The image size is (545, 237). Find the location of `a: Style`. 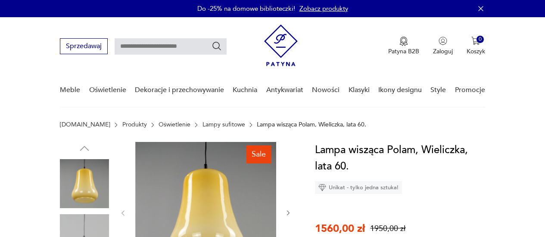

a: Style is located at coordinates (438, 90).